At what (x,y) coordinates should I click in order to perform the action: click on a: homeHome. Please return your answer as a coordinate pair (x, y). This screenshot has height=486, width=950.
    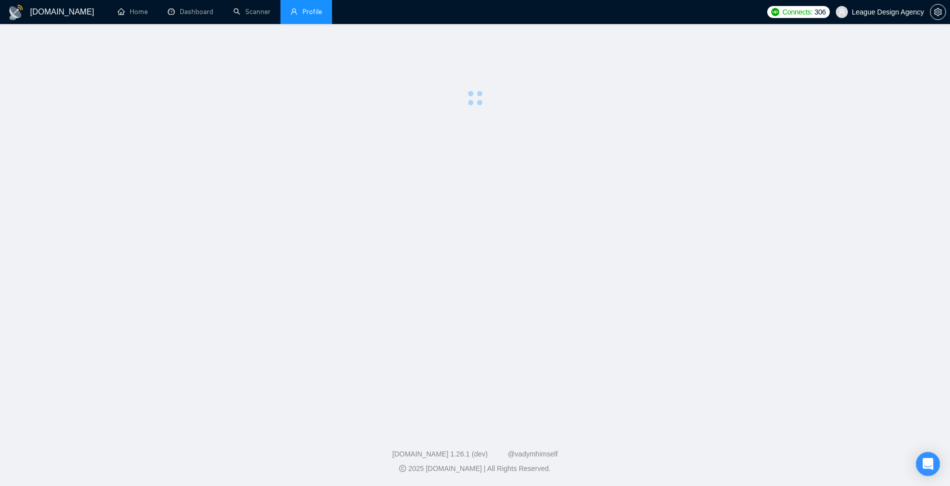
    Looking at the image, I should click on (133, 12).